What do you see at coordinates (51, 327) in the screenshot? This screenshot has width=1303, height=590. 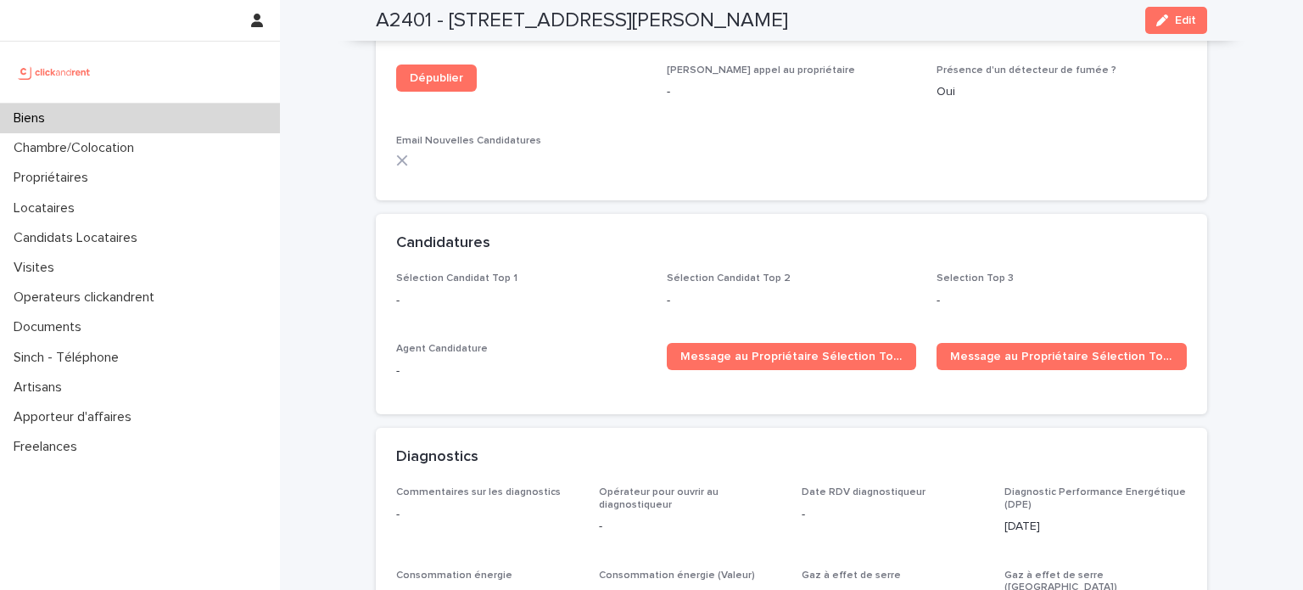 I see `p: Documents` at bounding box center [51, 327].